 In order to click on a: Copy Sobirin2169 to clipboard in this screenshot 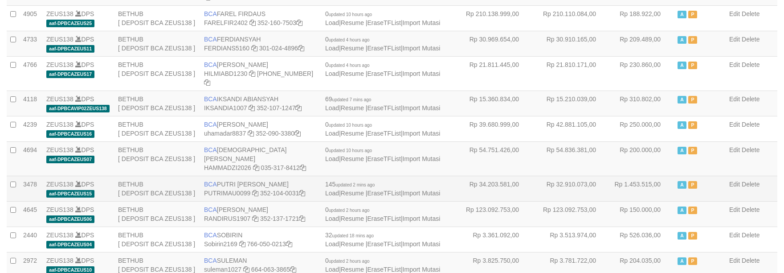, I will do `click(242, 244)`.